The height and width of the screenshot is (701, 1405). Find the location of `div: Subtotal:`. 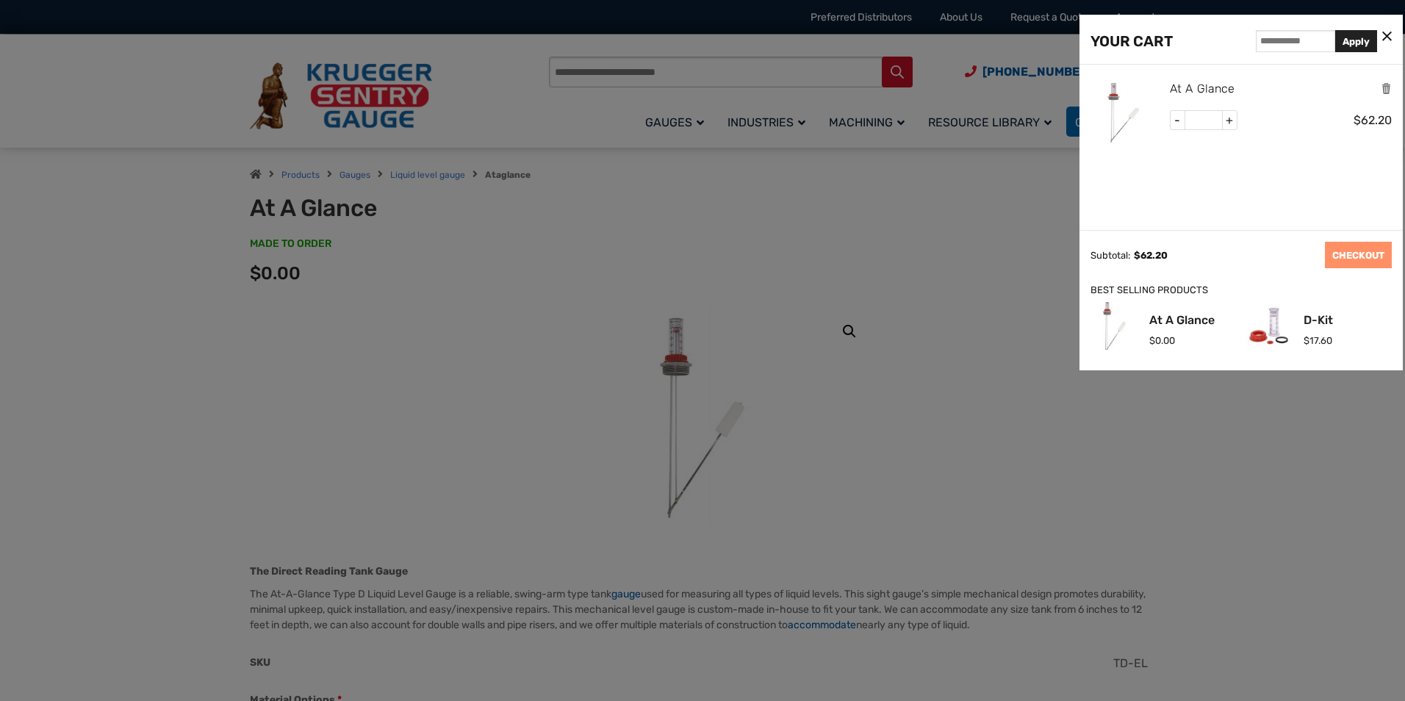

div: Subtotal: is located at coordinates (1110, 255).